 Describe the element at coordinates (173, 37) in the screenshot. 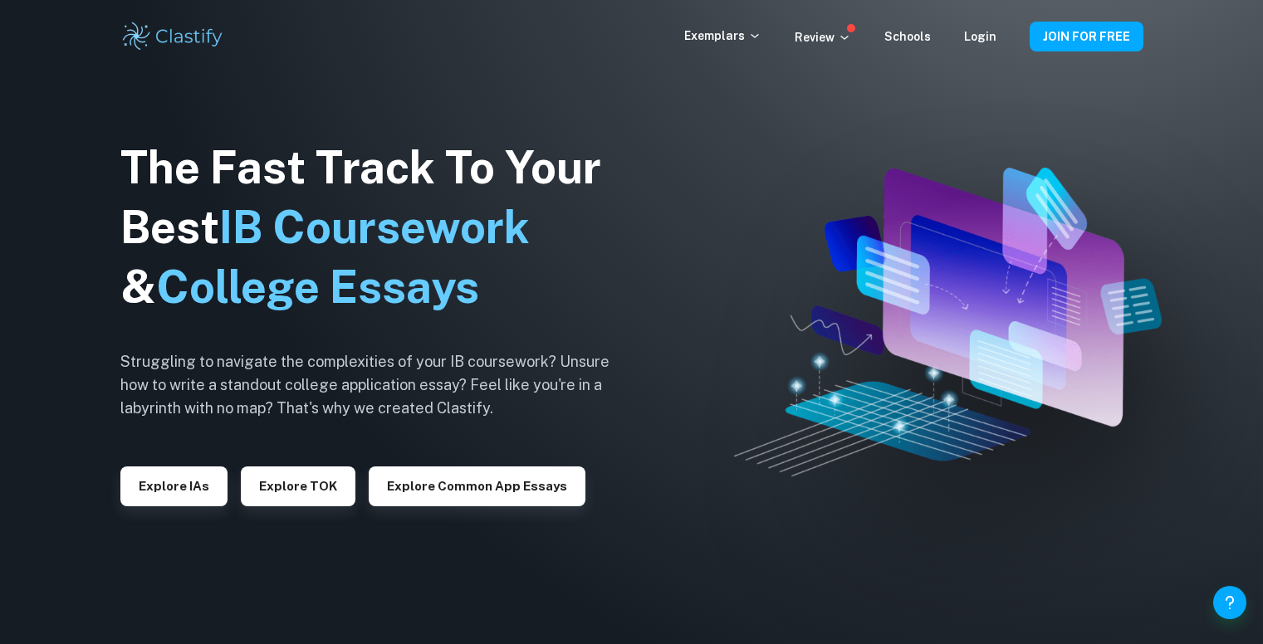

I see `img: Clastify logo` at that location.